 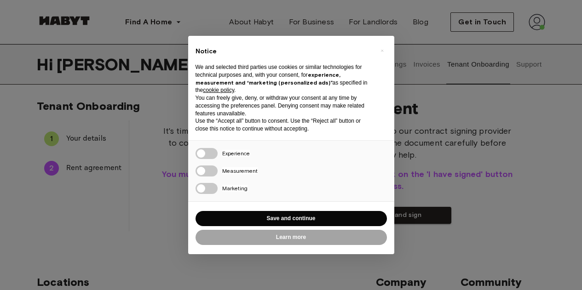 What do you see at coordinates (383, 51) in the screenshot?
I see `button: Close this notice` at bounding box center [383, 51].